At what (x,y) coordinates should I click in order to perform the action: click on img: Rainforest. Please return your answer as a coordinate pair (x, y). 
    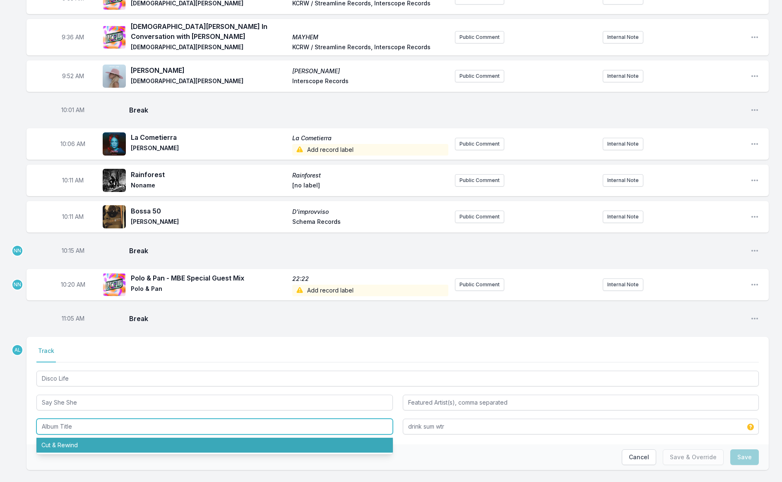
    Looking at the image, I should click on (114, 181).